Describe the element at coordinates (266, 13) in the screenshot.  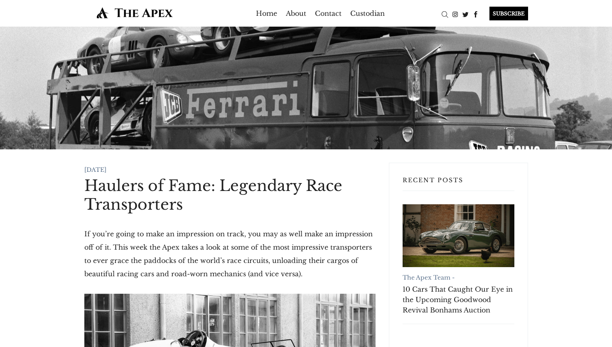
I see `a: Home` at that location.